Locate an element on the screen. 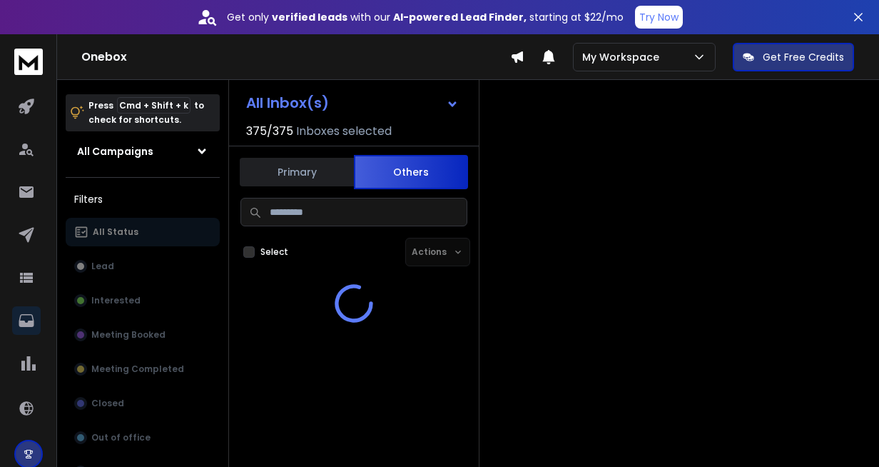 The height and width of the screenshot is (467, 879). p: Try Now is located at coordinates (659, 17).